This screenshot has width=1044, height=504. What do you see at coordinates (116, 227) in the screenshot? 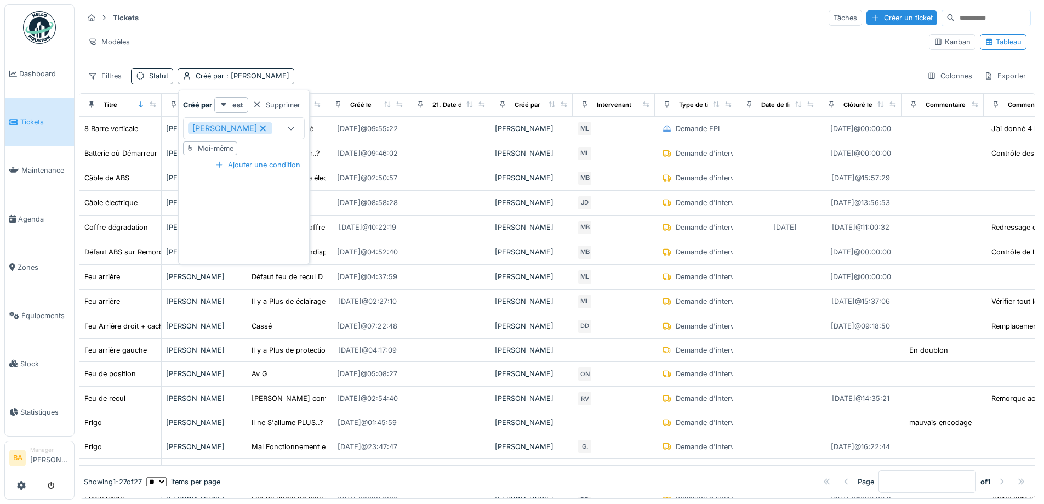
I see `div: Coffre dégradation` at bounding box center [116, 227].